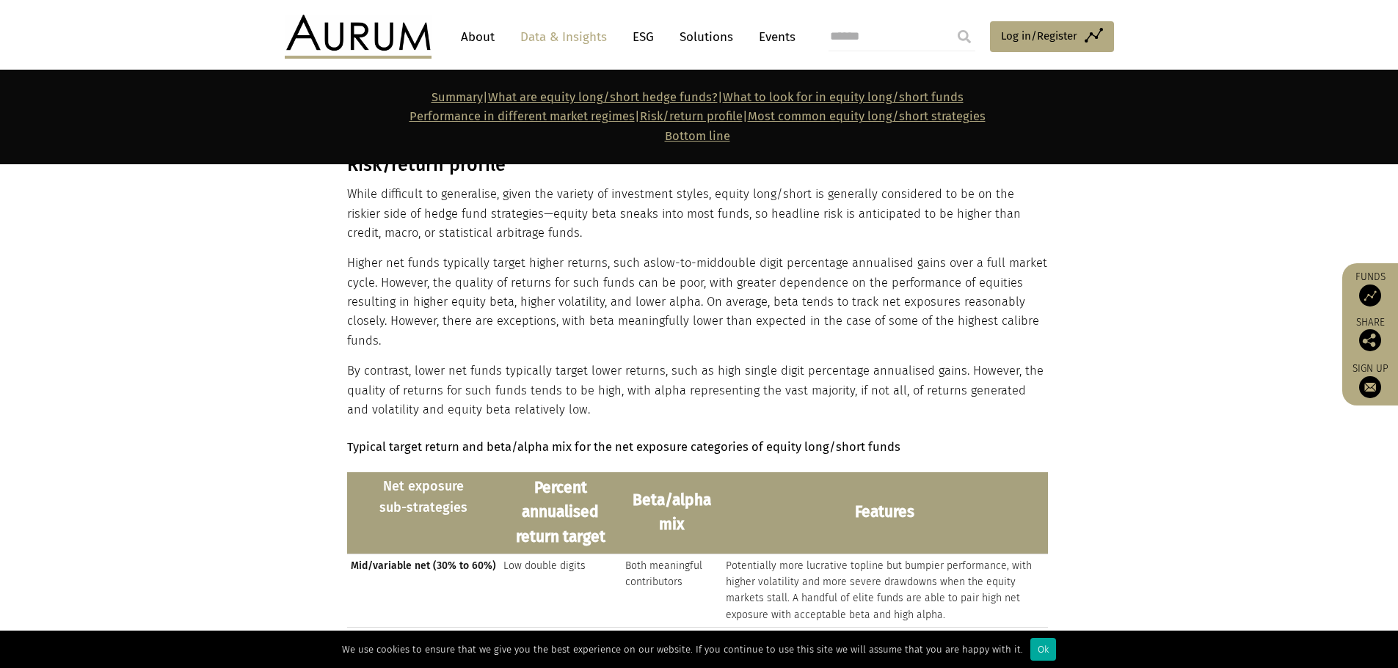 This screenshot has width=1398, height=668. I want to click on a: ESG, so click(643, 37).